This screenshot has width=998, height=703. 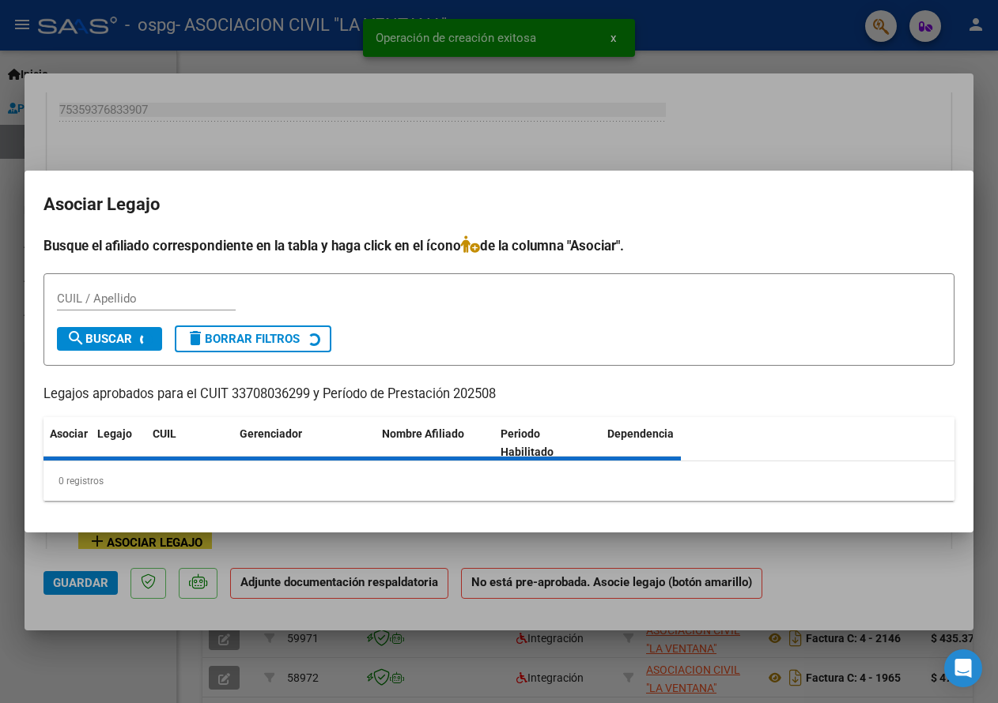 I want to click on datatable-header-cell: Gerenciador, so click(x=304, y=443).